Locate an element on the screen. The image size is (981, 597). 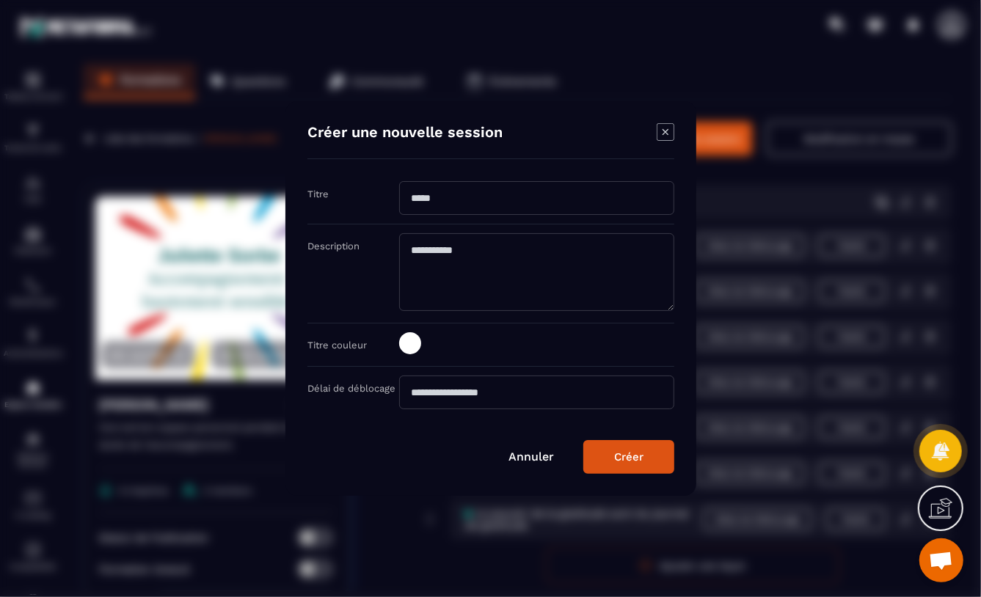
label: Titre couleur is located at coordinates (337, 345).